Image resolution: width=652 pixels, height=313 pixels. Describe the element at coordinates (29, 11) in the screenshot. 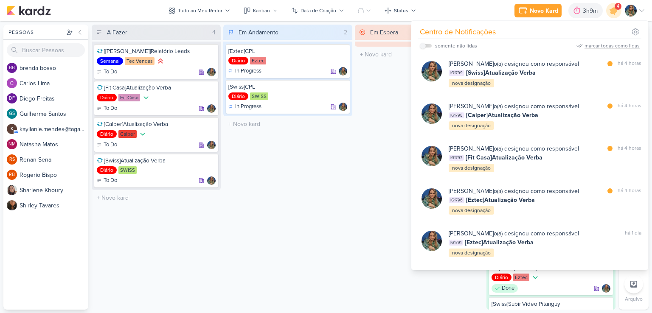

I see `img: kardz.app` at that location.